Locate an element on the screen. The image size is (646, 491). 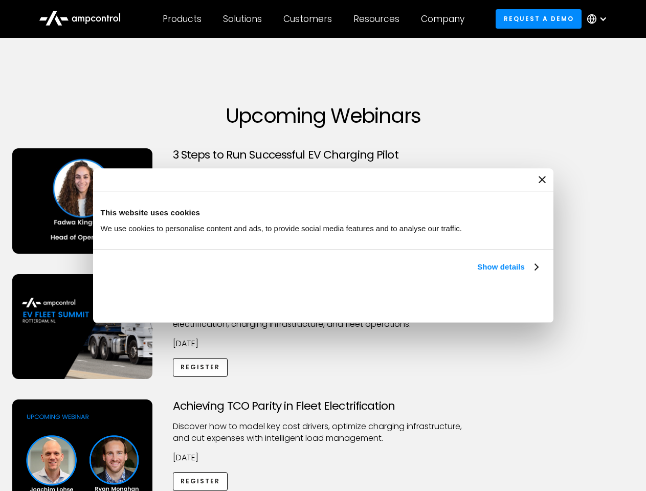
button: Close banner is located at coordinates (542, 179).